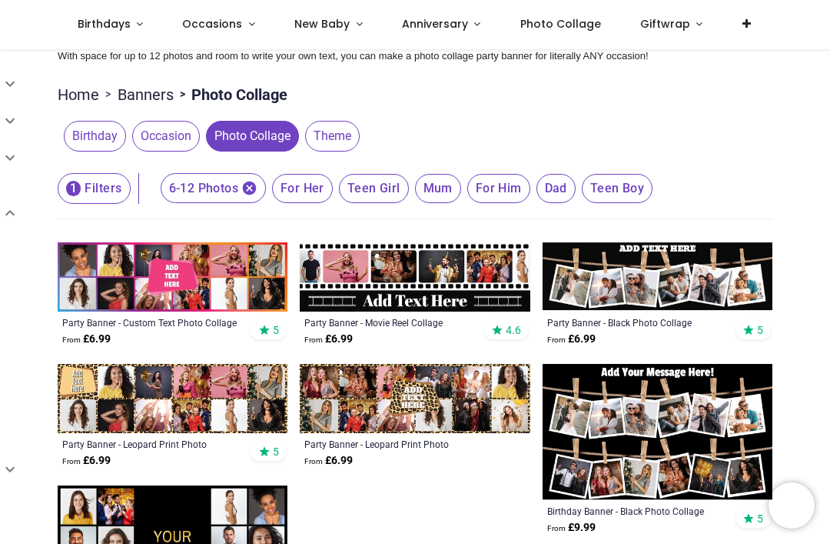  Describe the element at coordinates (322, 24) in the screenshot. I see `span: New Baby` at that location.